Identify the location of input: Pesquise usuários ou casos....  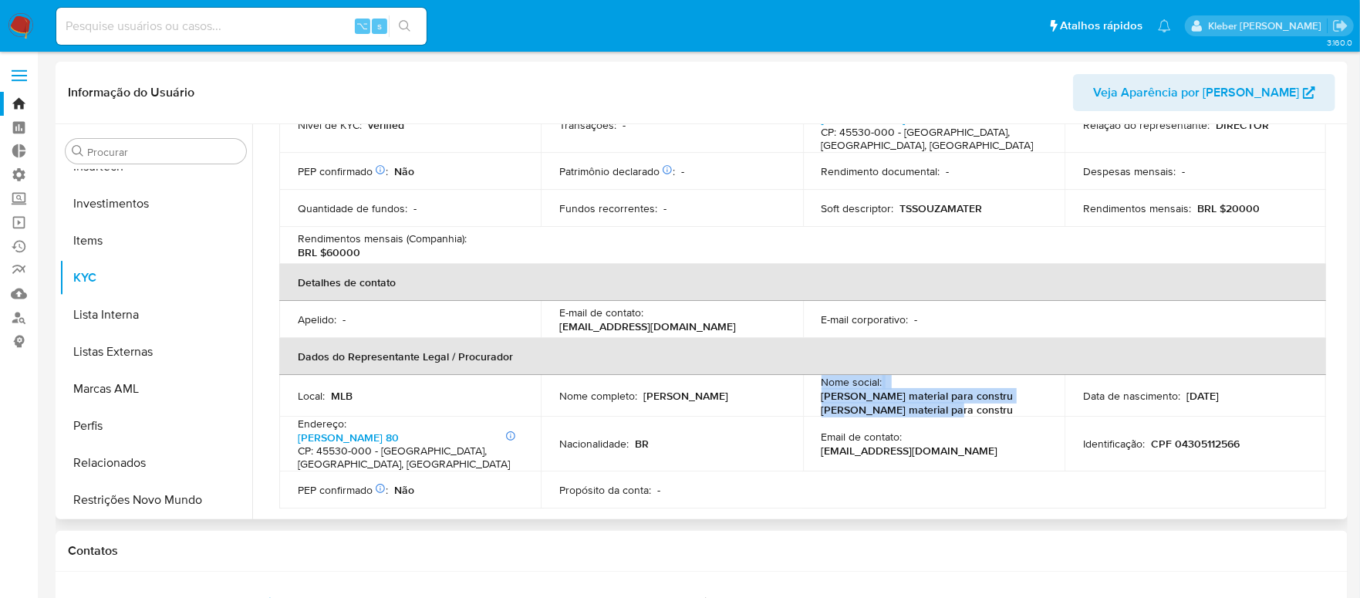
(241, 26).